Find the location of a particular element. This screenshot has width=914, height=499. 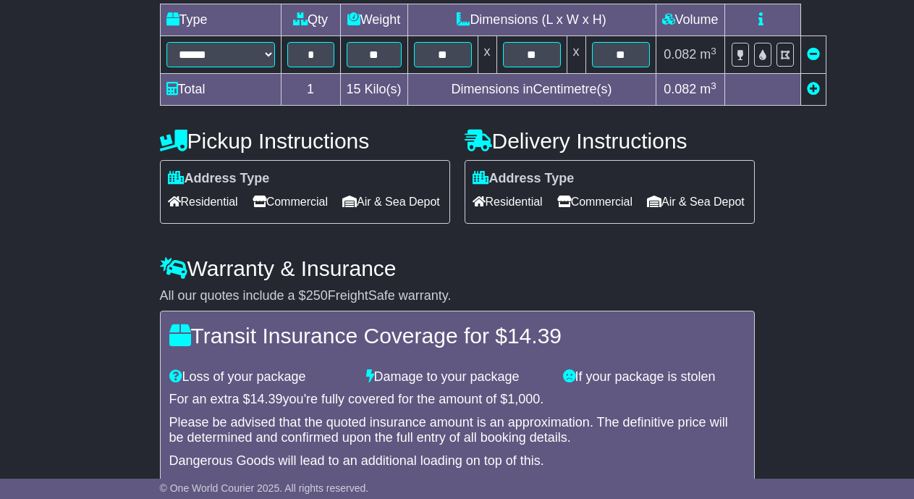

h4: Transit Insurance Coverage for $ is located at coordinates (458, 335).